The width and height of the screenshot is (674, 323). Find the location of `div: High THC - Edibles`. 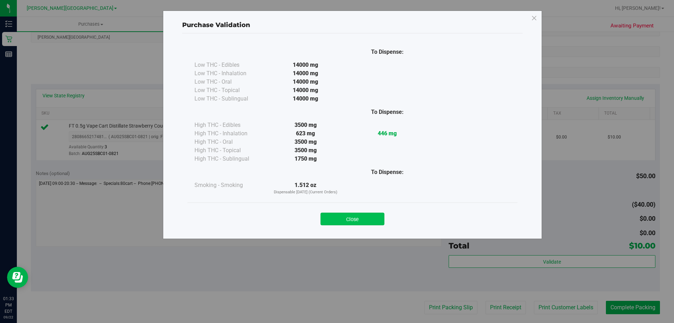

div: High THC - Edibles is located at coordinates (230, 125).